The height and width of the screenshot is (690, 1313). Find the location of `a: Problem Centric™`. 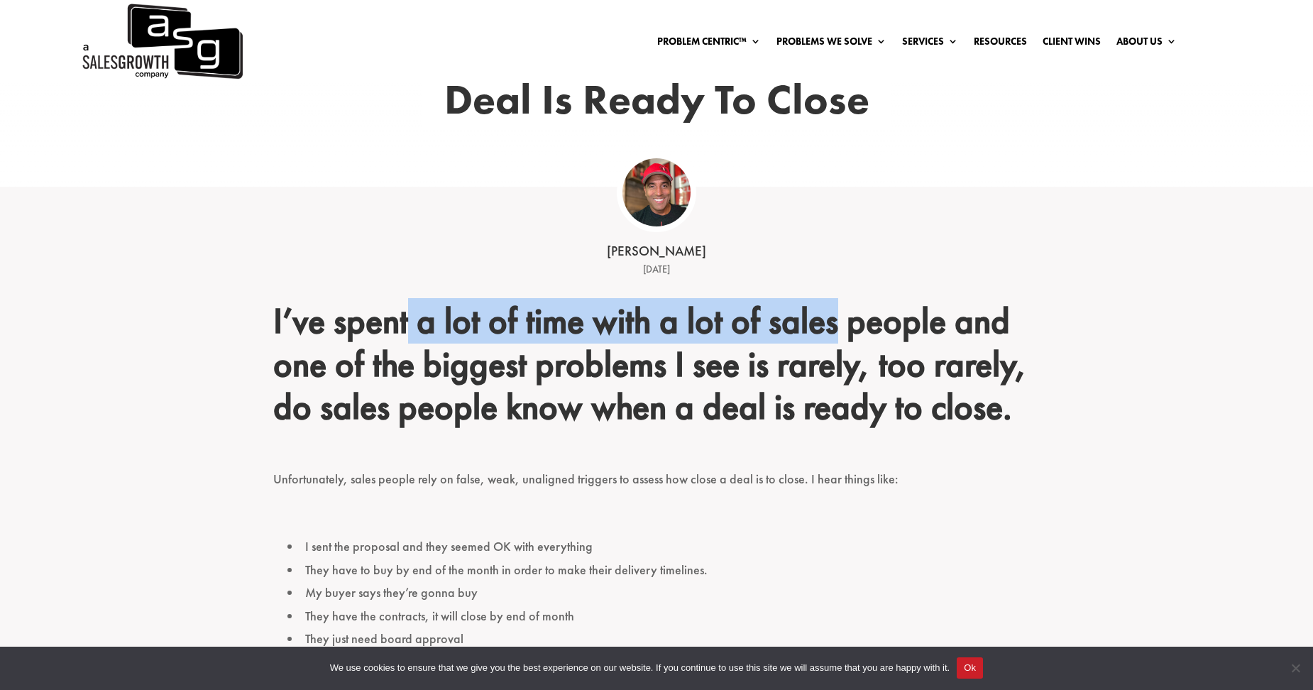

a: Problem Centric™ is located at coordinates (709, 44).